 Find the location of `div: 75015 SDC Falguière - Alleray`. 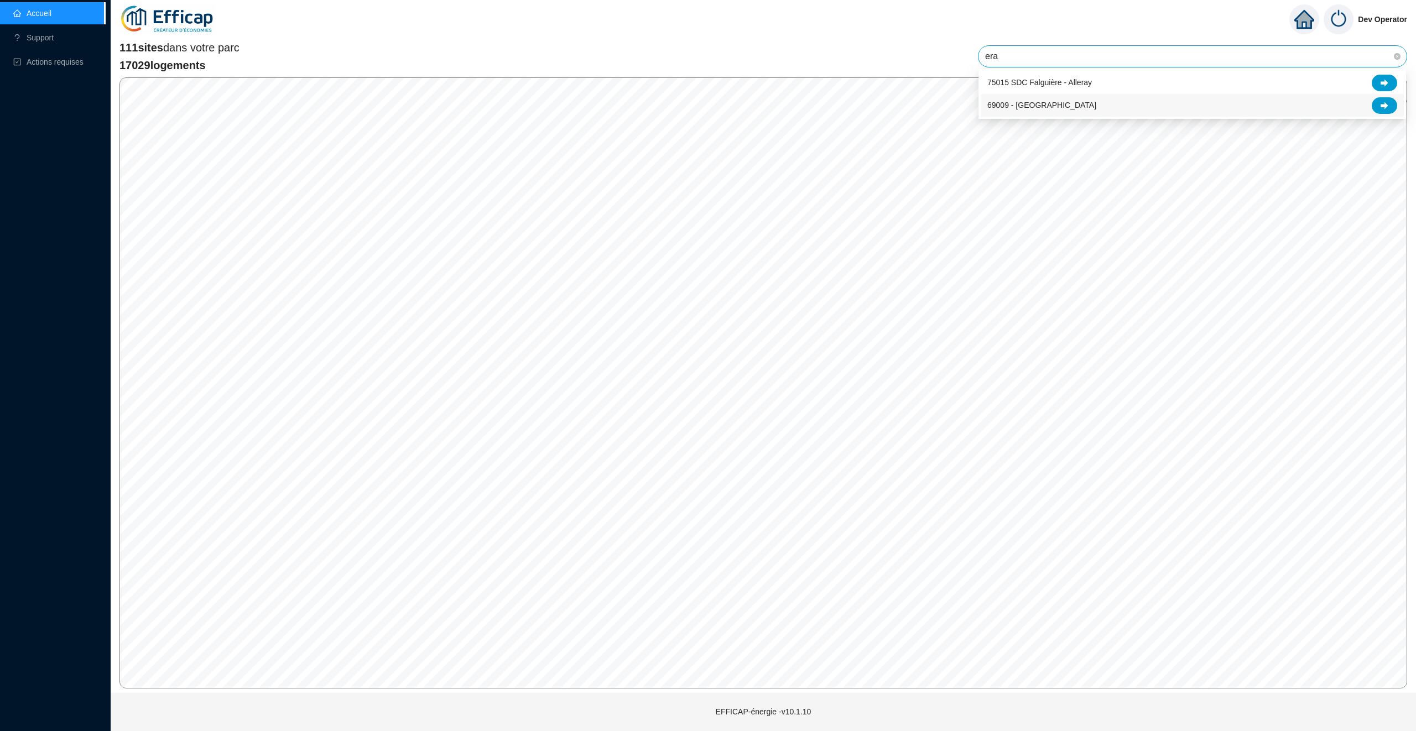

div: 75015 SDC Falguière - Alleray is located at coordinates (1192, 82).